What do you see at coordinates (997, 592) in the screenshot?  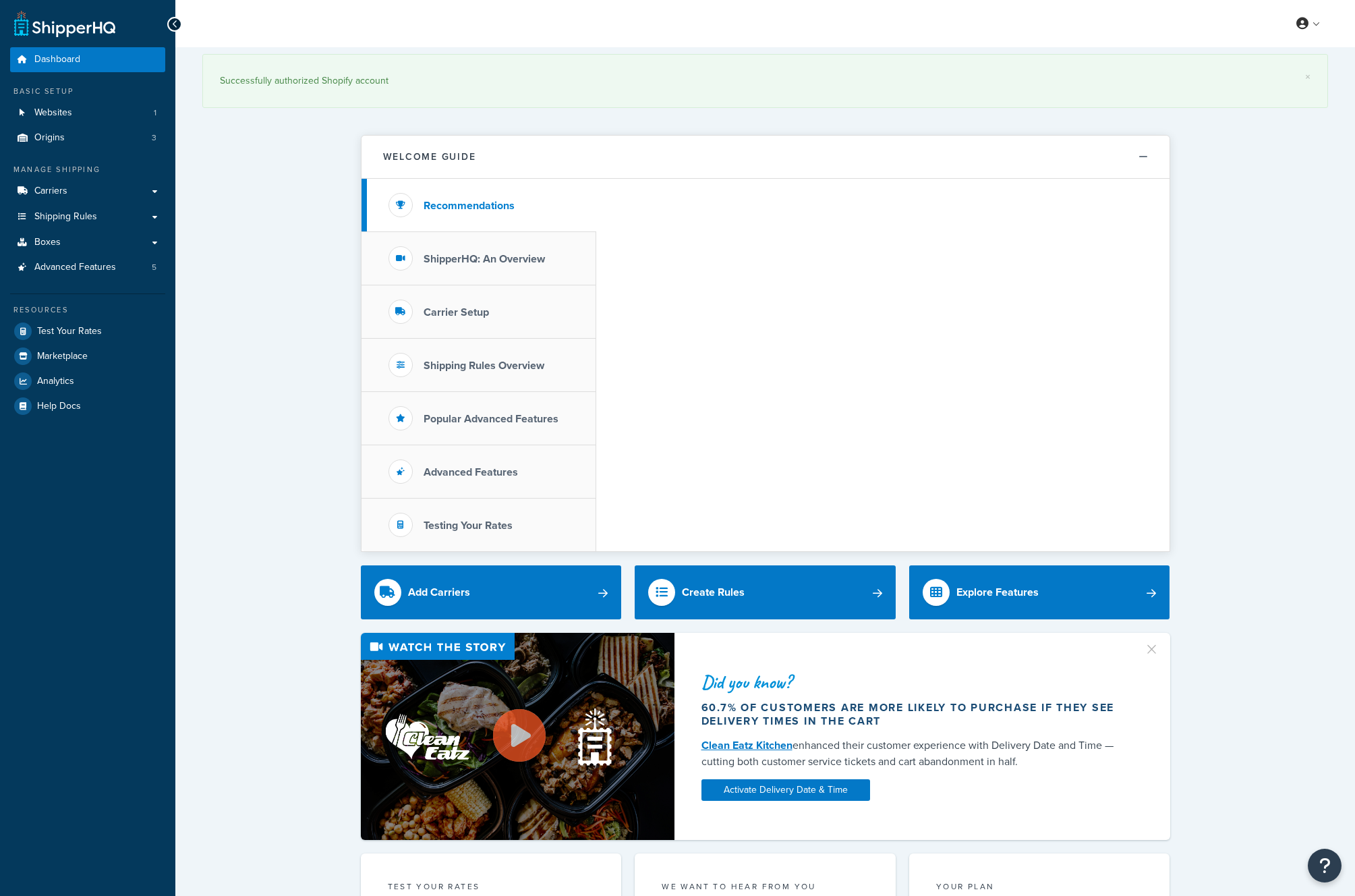 I see `div: Explore Features` at bounding box center [997, 592].